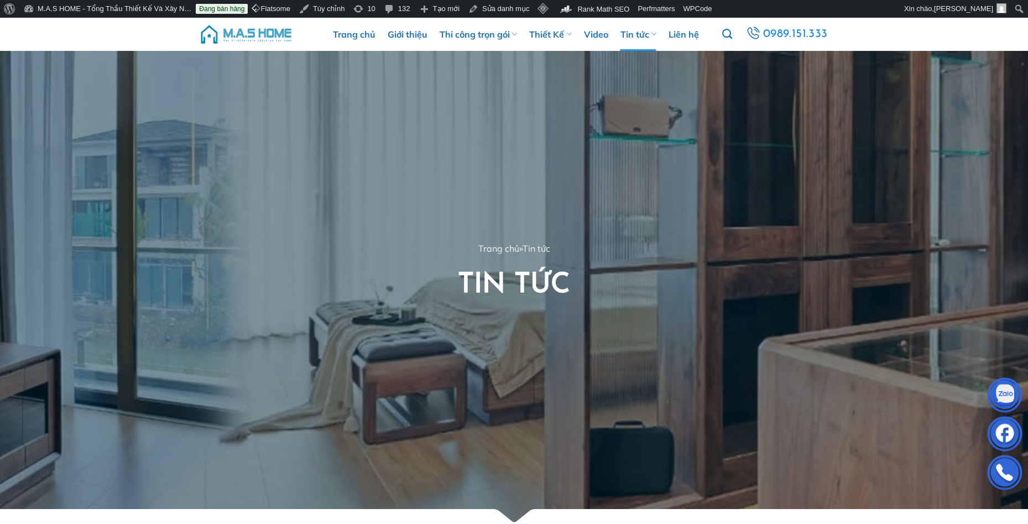 The image size is (1028, 524). Describe the element at coordinates (638, 34) in the screenshot. I see `a: Tin tức` at that location.